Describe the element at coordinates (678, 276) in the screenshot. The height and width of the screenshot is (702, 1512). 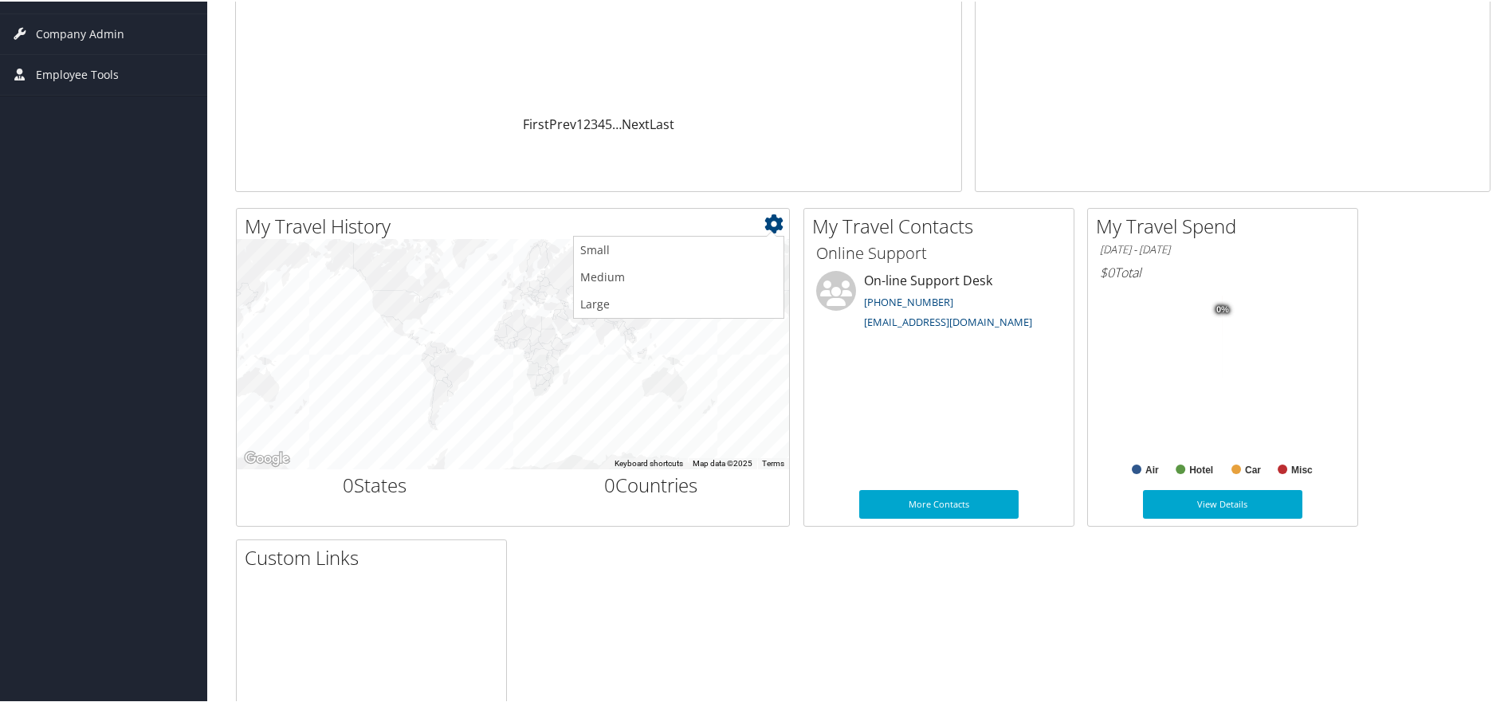
I see `a: Medium` at that location.